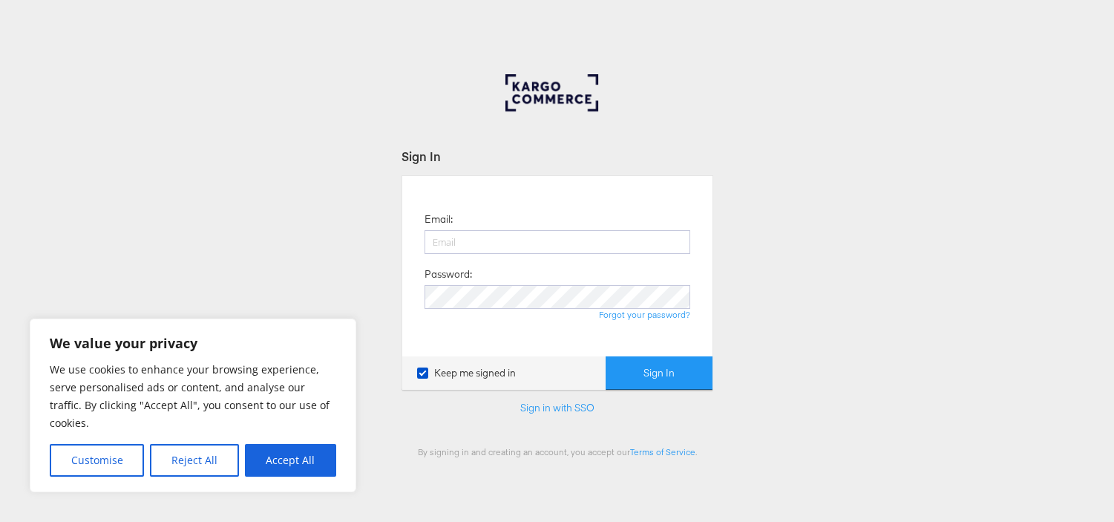 The width and height of the screenshot is (1114, 522). Describe the element at coordinates (466, 373) in the screenshot. I see `label: Keep me signed in` at that location.